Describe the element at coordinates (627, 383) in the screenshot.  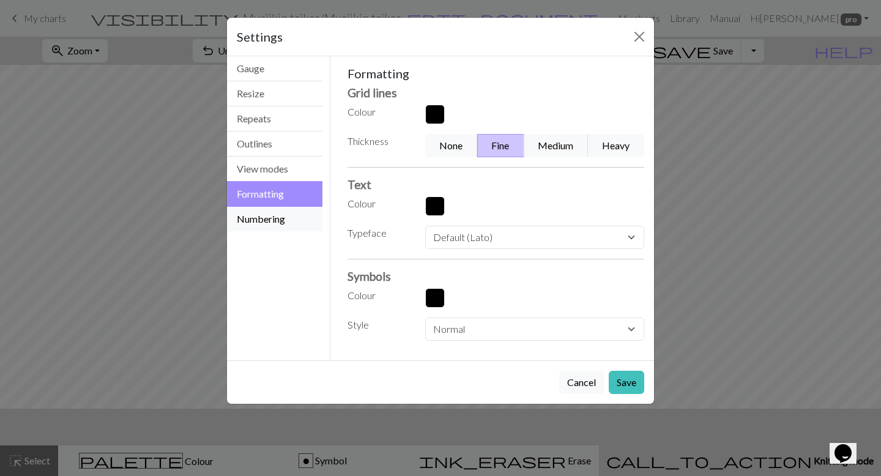
I see `button: Save` at that location.